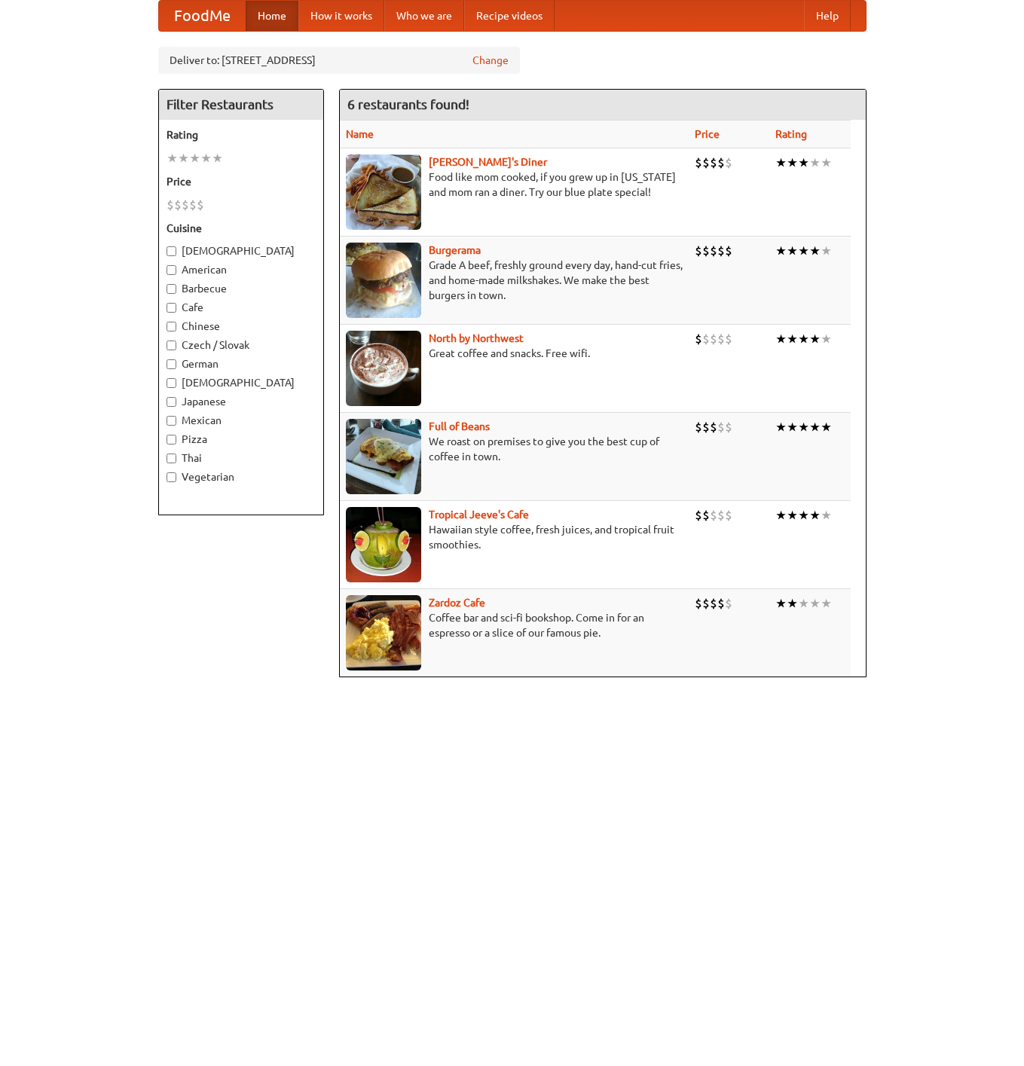 This screenshot has height=1066, width=1024. Describe the element at coordinates (241, 135) in the screenshot. I see `h5: Rating` at that location.